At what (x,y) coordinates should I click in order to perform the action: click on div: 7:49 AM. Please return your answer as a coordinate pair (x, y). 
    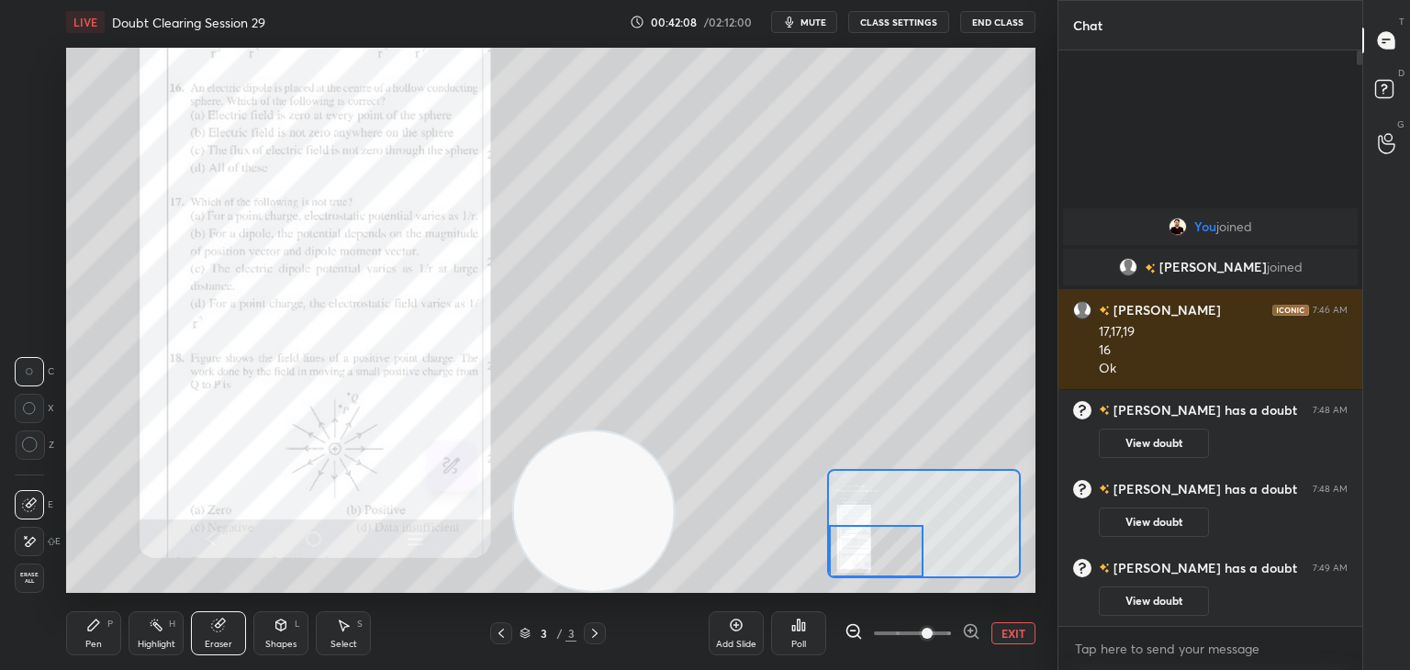
    Looking at the image, I should click on (1330, 568).